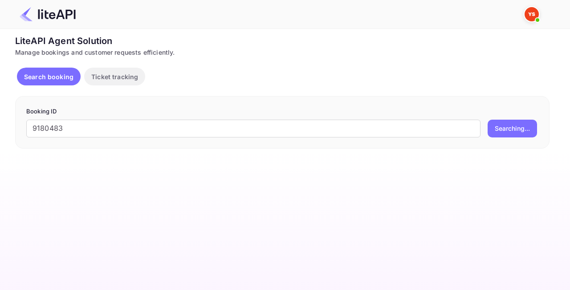 This screenshot has height=290, width=570. What do you see at coordinates (512, 129) in the screenshot?
I see `button: Searching...` at bounding box center [512, 129].